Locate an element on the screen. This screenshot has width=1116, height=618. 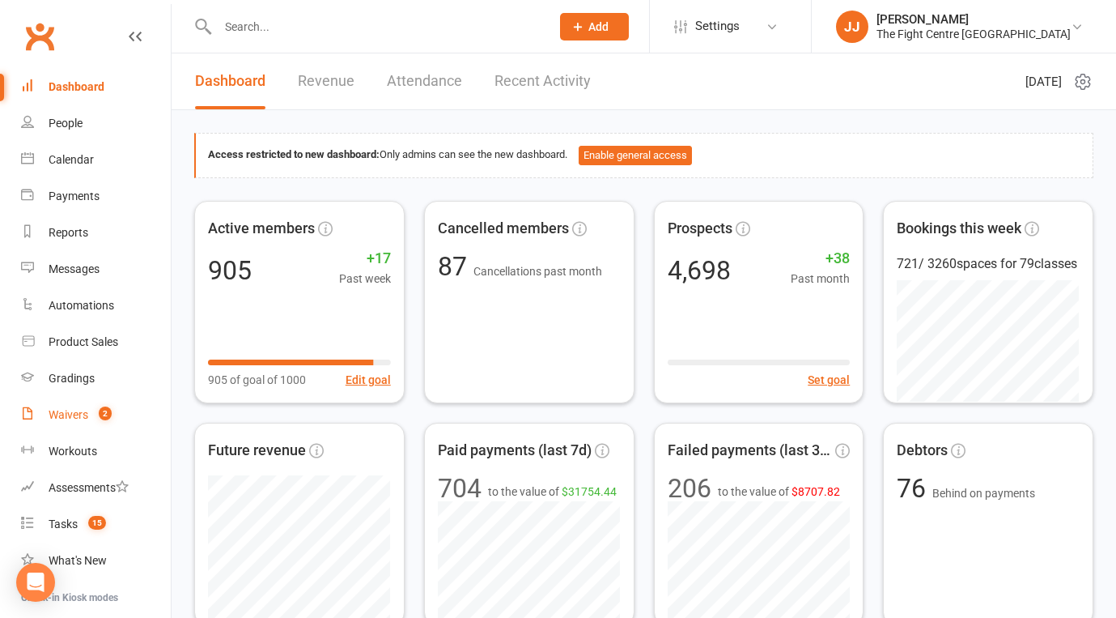
div: What's New is located at coordinates (78, 560).